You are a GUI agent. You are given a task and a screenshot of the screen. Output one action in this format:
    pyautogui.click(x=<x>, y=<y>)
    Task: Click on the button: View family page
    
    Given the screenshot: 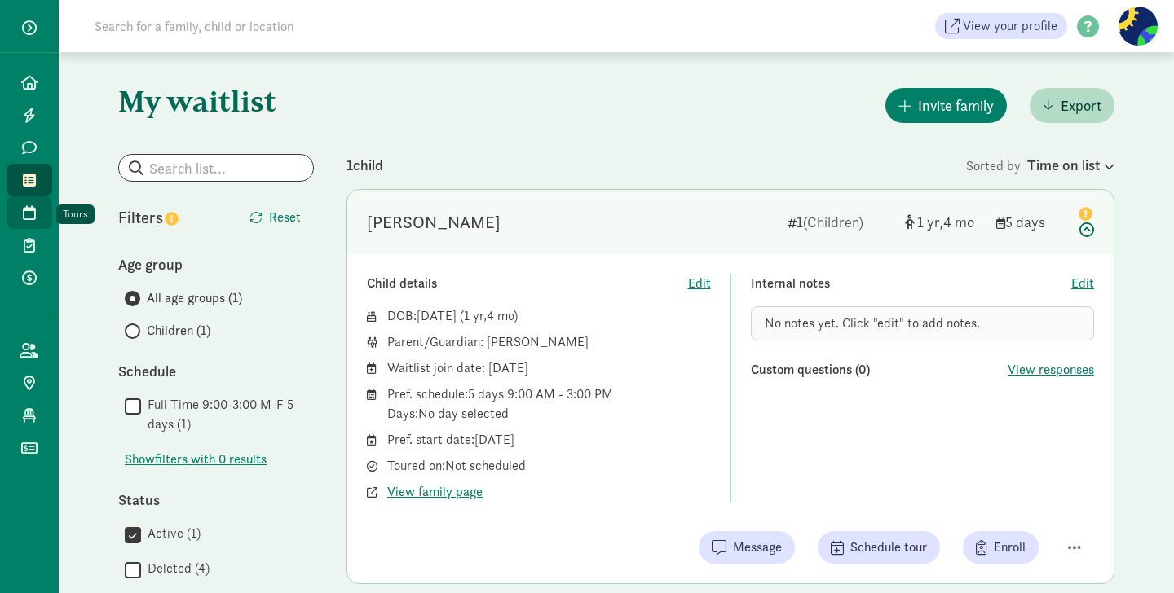 What is the action you would take?
    pyautogui.click(x=434, y=492)
    